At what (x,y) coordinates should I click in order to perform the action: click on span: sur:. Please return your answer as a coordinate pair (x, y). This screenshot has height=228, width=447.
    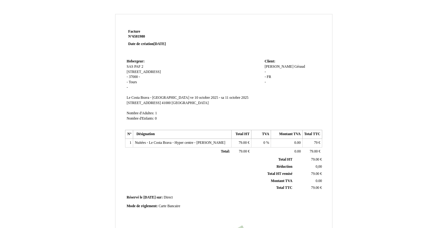
    Looking at the image, I should click on (160, 197).